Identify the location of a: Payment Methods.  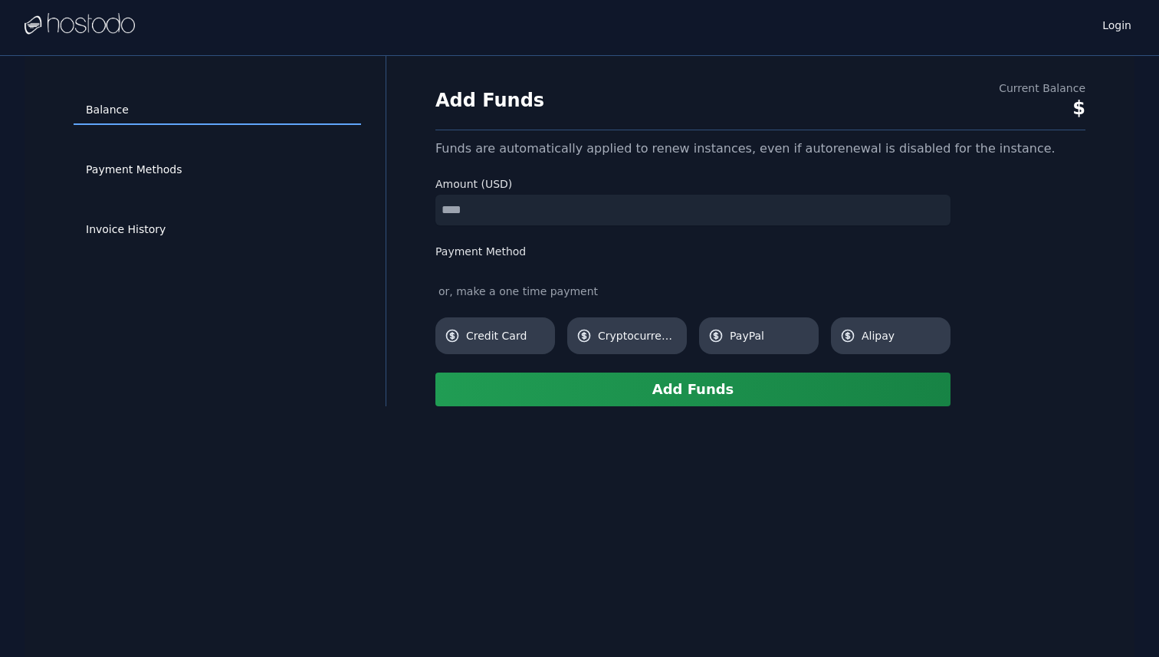
(217, 170).